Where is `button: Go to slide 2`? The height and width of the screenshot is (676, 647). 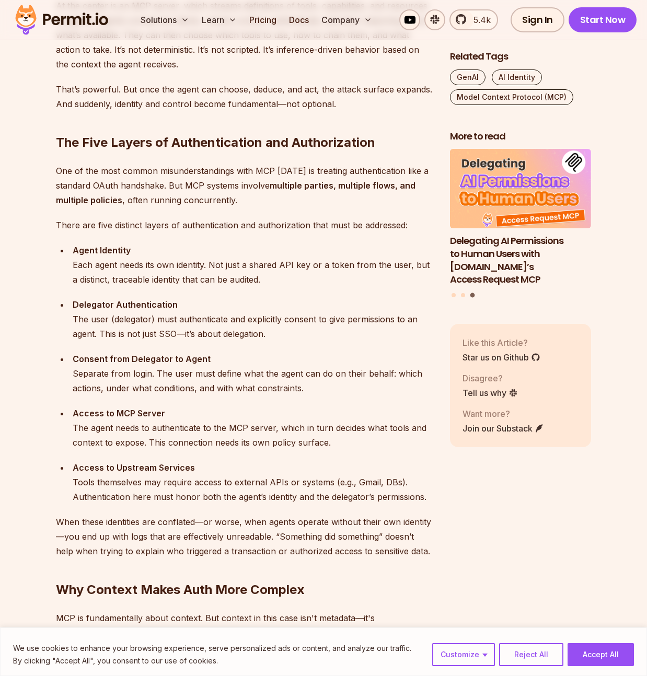 button: Go to slide 2 is located at coordinates (463, 295).